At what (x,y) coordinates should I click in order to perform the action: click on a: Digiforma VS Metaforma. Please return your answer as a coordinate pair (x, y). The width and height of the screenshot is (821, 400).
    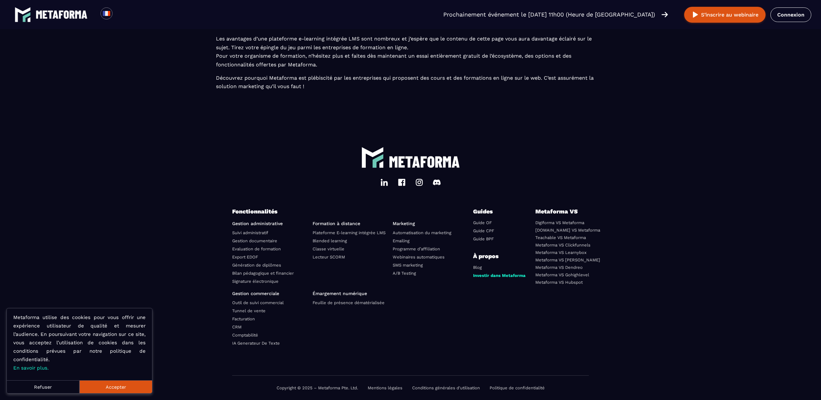
    Looking at the image, I should click on (559, 223).